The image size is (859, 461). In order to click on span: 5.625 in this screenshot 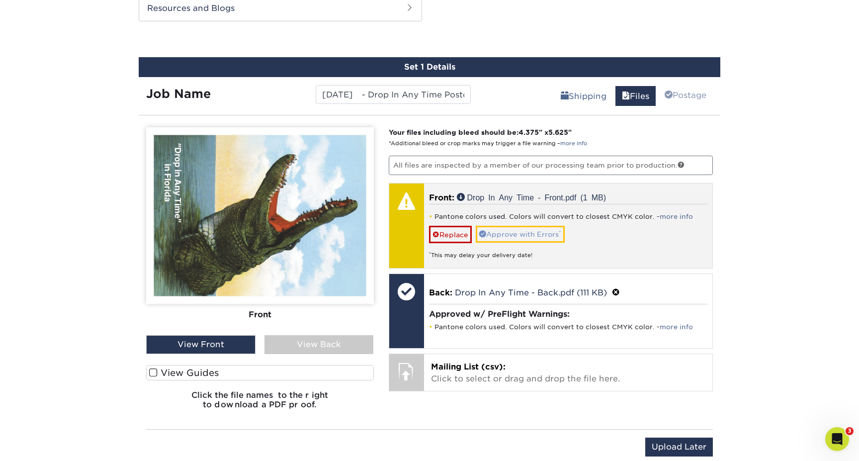, I will do `click(558, 132)`.